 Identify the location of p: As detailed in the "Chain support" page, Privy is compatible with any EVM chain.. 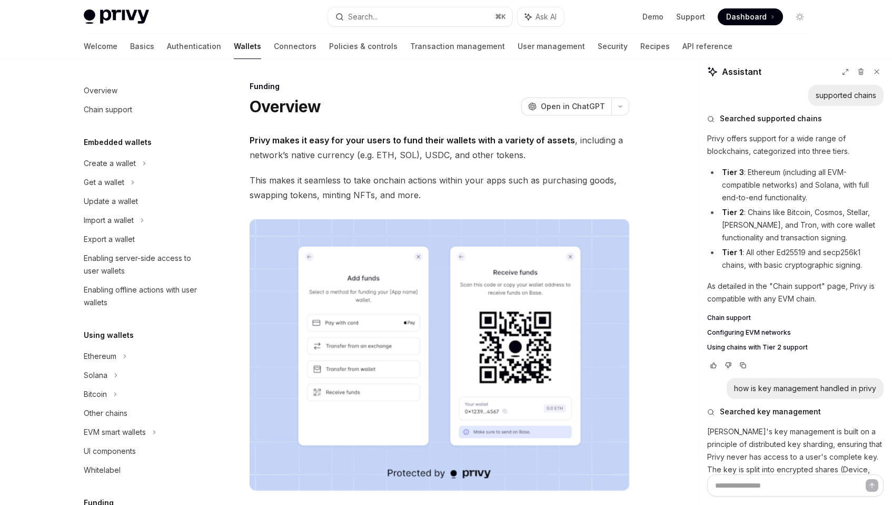
(796, 292).